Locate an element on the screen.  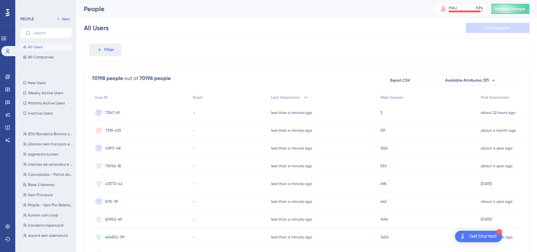
span: New is located at coordinates (66, 19).